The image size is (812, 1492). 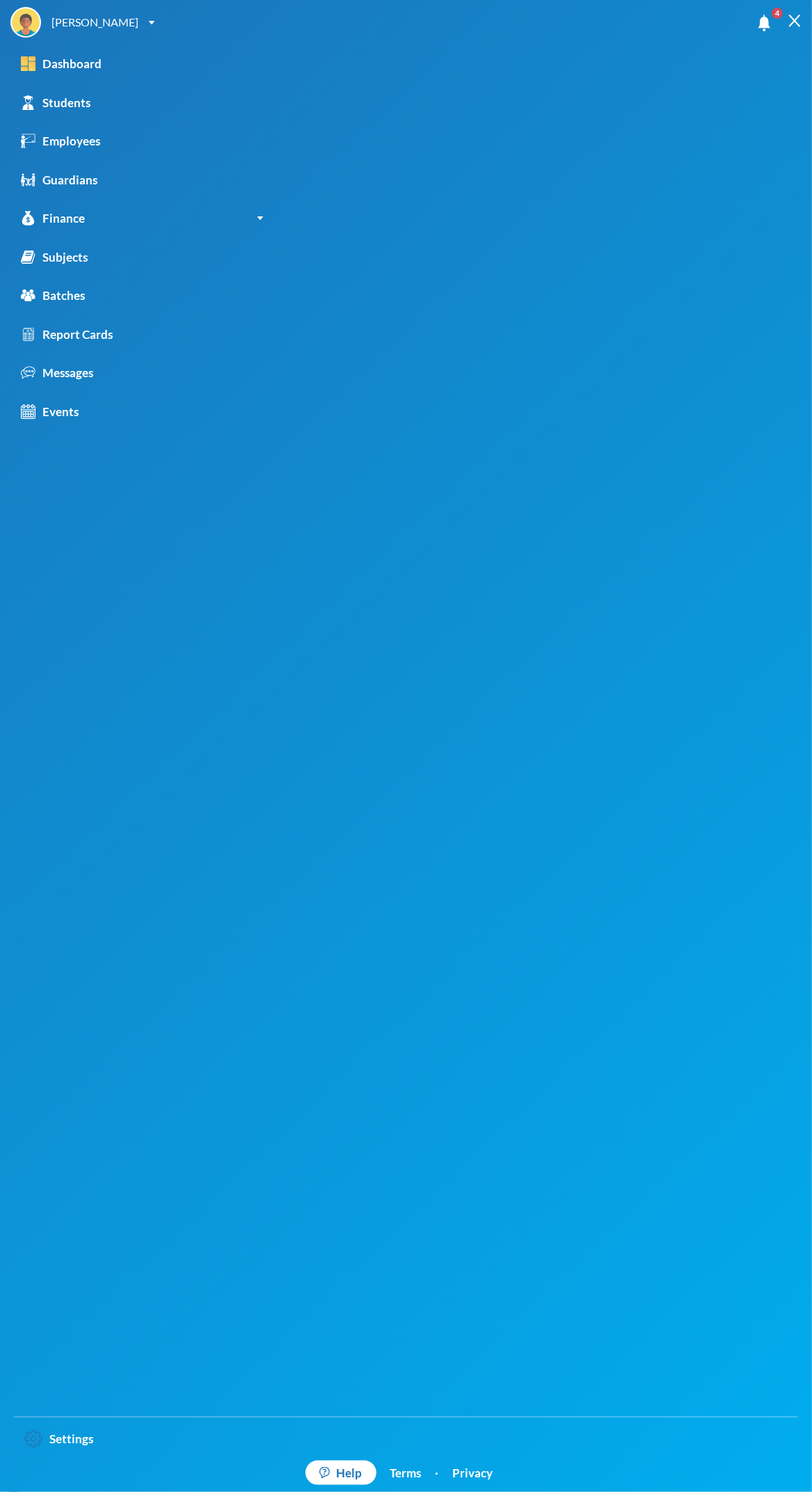 I want to click on div: Guardians, so click(x=59, y=180).